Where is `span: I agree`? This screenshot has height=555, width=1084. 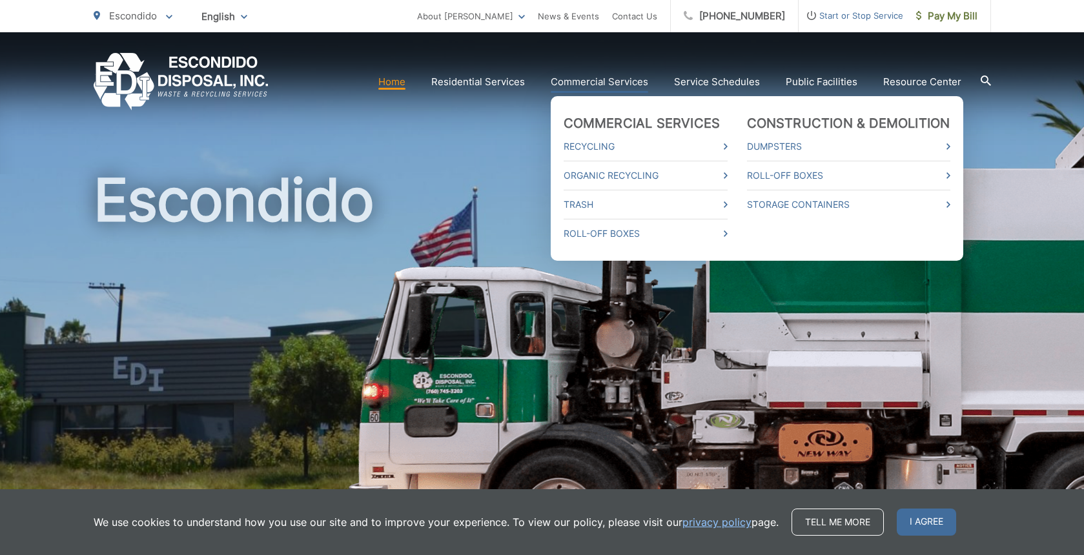 span: I agree is located at coordinates (927, 522).